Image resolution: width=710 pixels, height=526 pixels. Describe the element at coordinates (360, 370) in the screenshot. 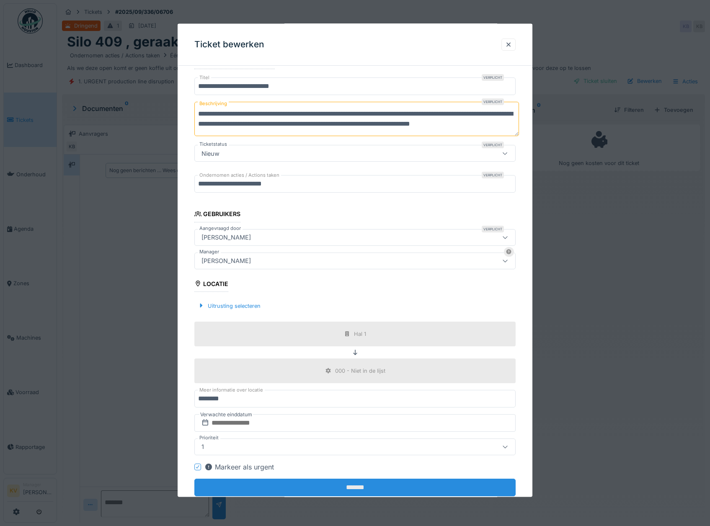

I see `div: 000 - Niet in de lijst` at that location.